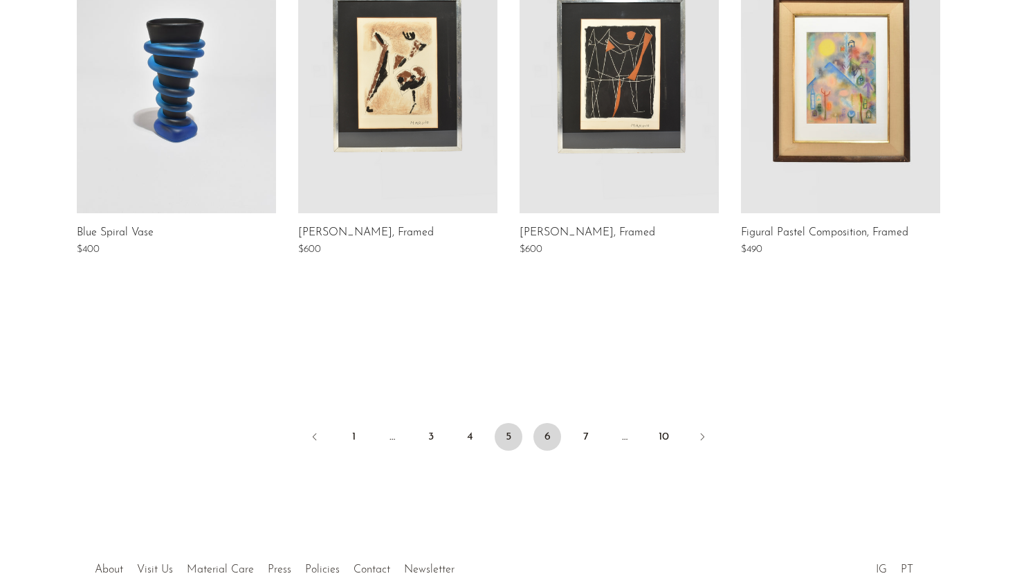 This screenshot has height=576, width=1017. I want to click on a: 1, so click(353, 436).